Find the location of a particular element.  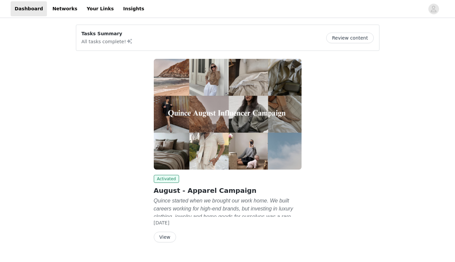

em: Quince started when we brought our work home. We built careers working for high-end brands, but i... is located at coordinates (225, 221).